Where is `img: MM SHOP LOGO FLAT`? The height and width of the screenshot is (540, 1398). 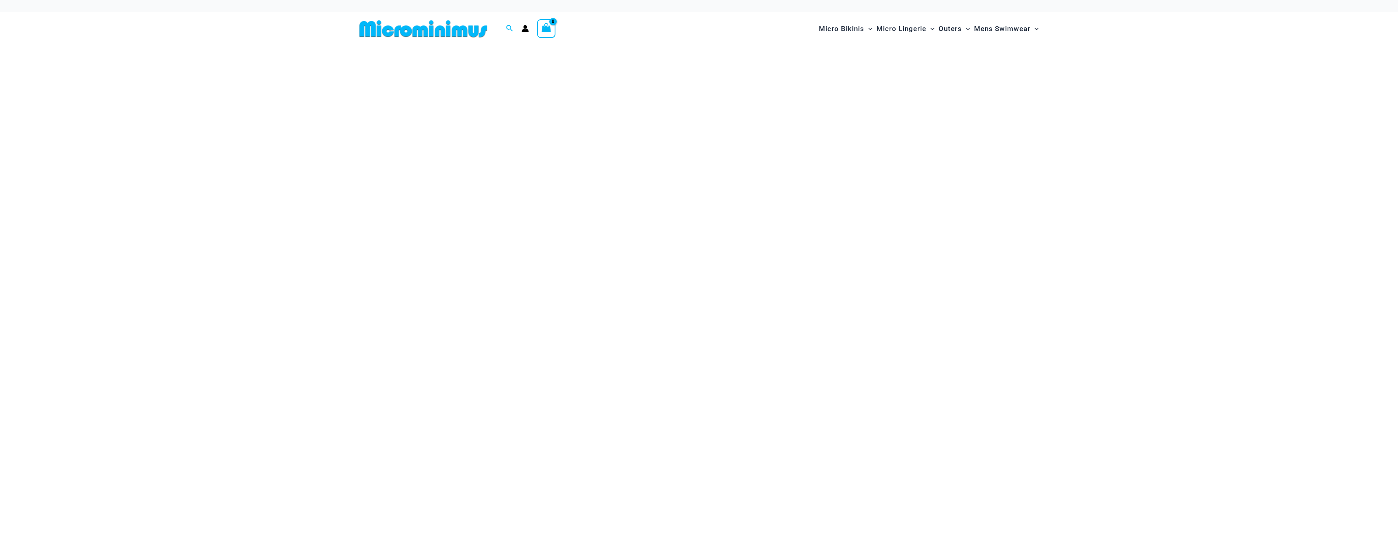
img: MM SHOP LOGO FLAT is located at coordinates (423, 29).